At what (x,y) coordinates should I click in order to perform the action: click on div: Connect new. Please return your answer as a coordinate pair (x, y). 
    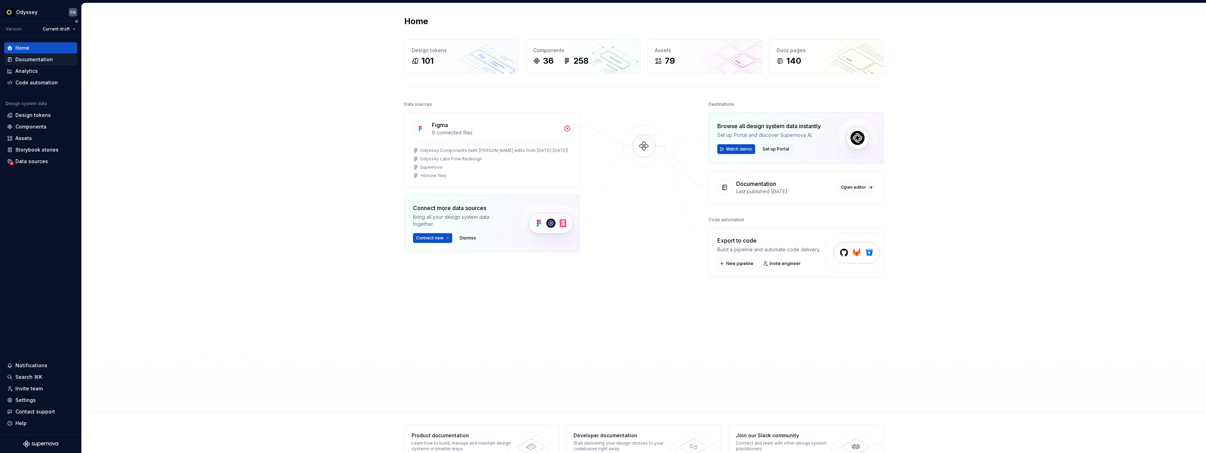
    Looking at the image, I should click on (432, 238).